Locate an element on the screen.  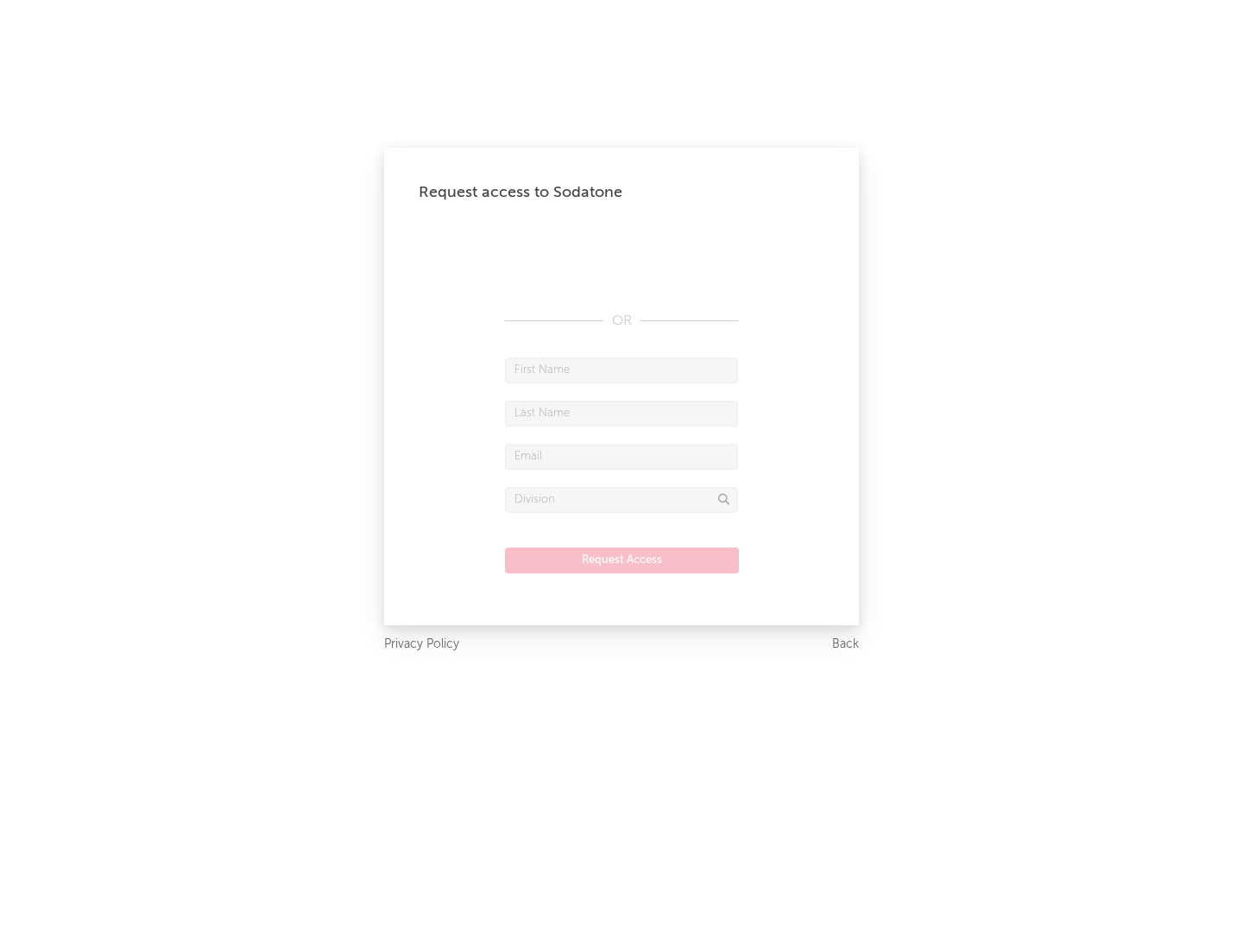
input: First Name is located at coordinates (622, 370).